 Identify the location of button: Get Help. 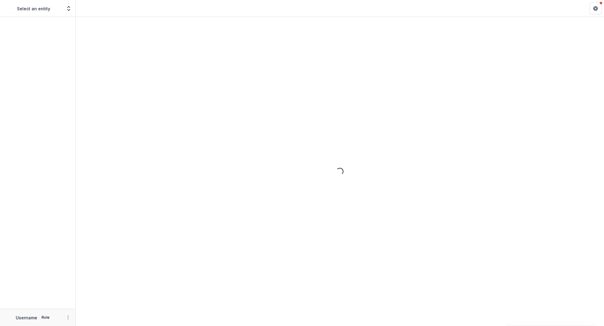
(596, 8).